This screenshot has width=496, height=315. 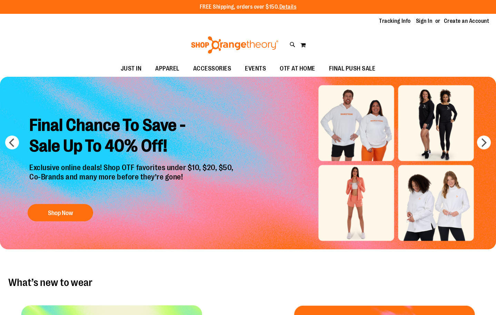 What do you see at coordinates (131, 69) in the screenshot?
I see `a: JUST IN` at bounding box center [131, 69].